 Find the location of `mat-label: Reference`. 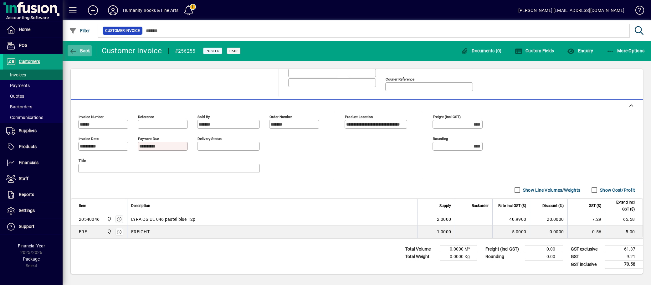

mat-label: Reference is located at coordinates (146, 117).